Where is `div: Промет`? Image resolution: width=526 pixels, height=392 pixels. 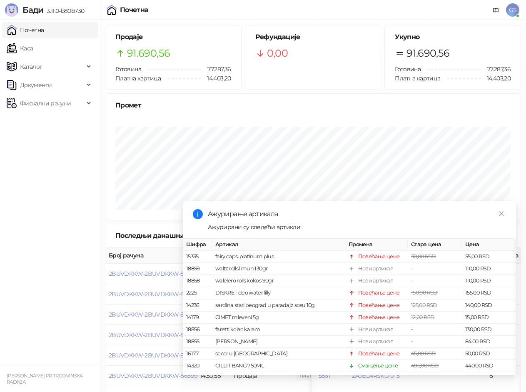 div: Промет is located at coordinates (313, 105).